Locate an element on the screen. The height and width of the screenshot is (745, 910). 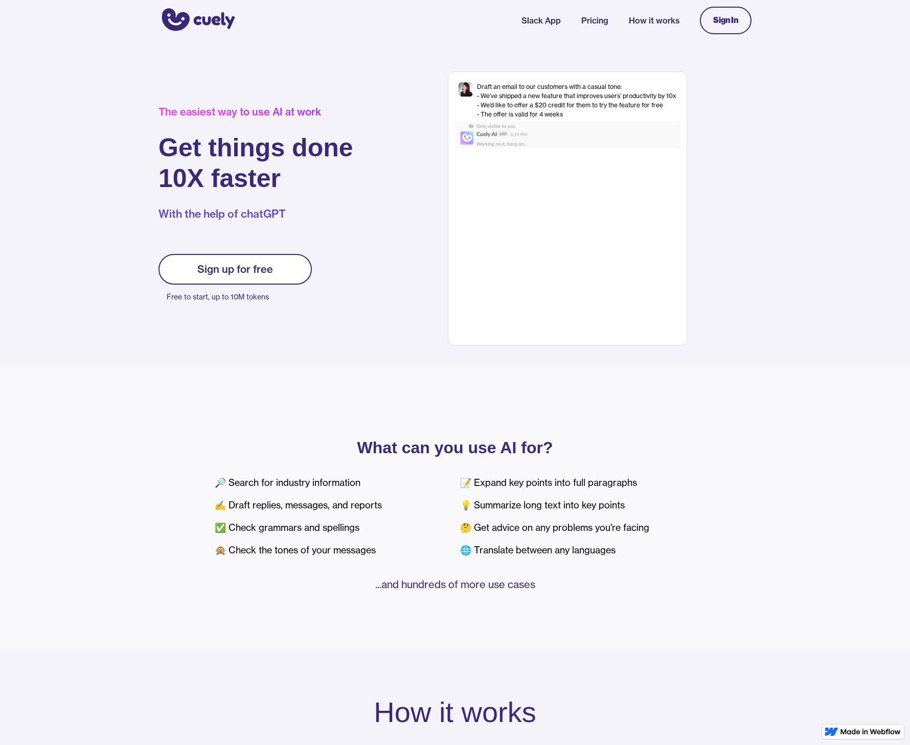
a: Sign In is located at coordinates (725, 20).